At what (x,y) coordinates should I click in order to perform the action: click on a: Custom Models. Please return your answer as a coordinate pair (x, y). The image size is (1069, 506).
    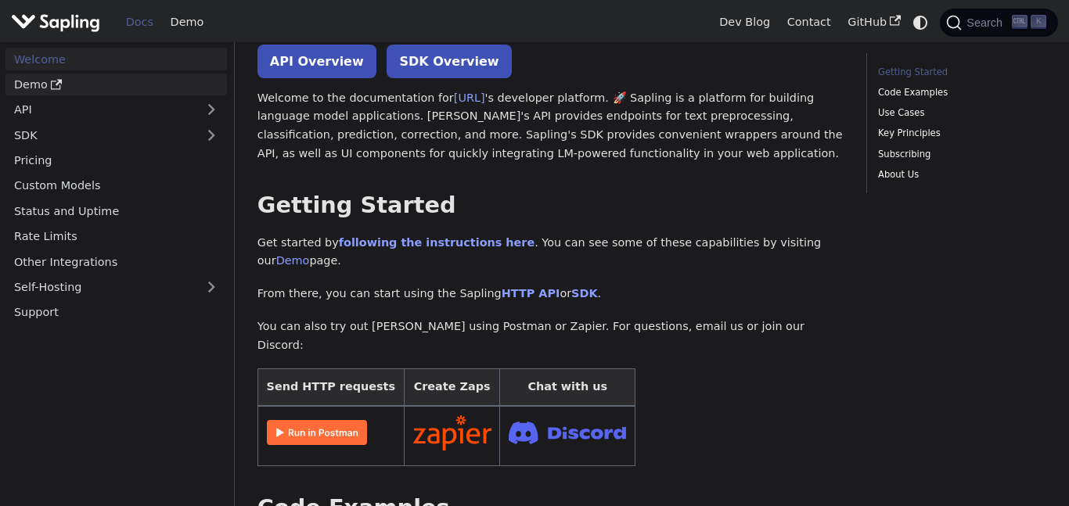
    Looking at the image, I should click on (116, 185).